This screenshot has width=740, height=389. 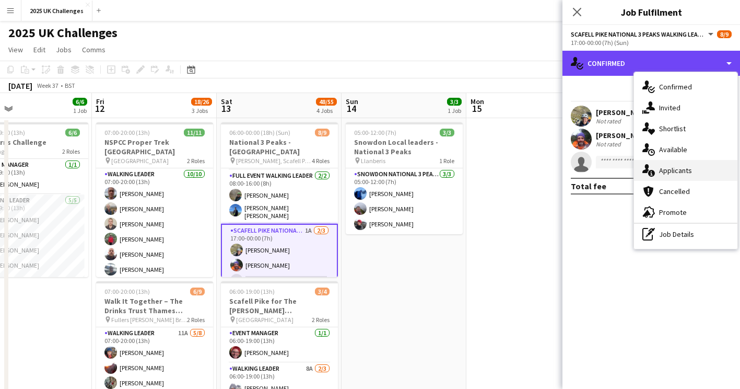 I want to click on span: Llanberis, so click(x=373, y=160).